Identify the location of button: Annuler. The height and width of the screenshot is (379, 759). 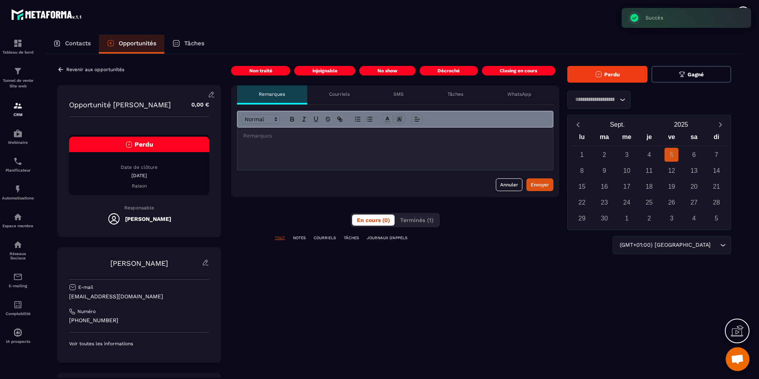
(509, 185).